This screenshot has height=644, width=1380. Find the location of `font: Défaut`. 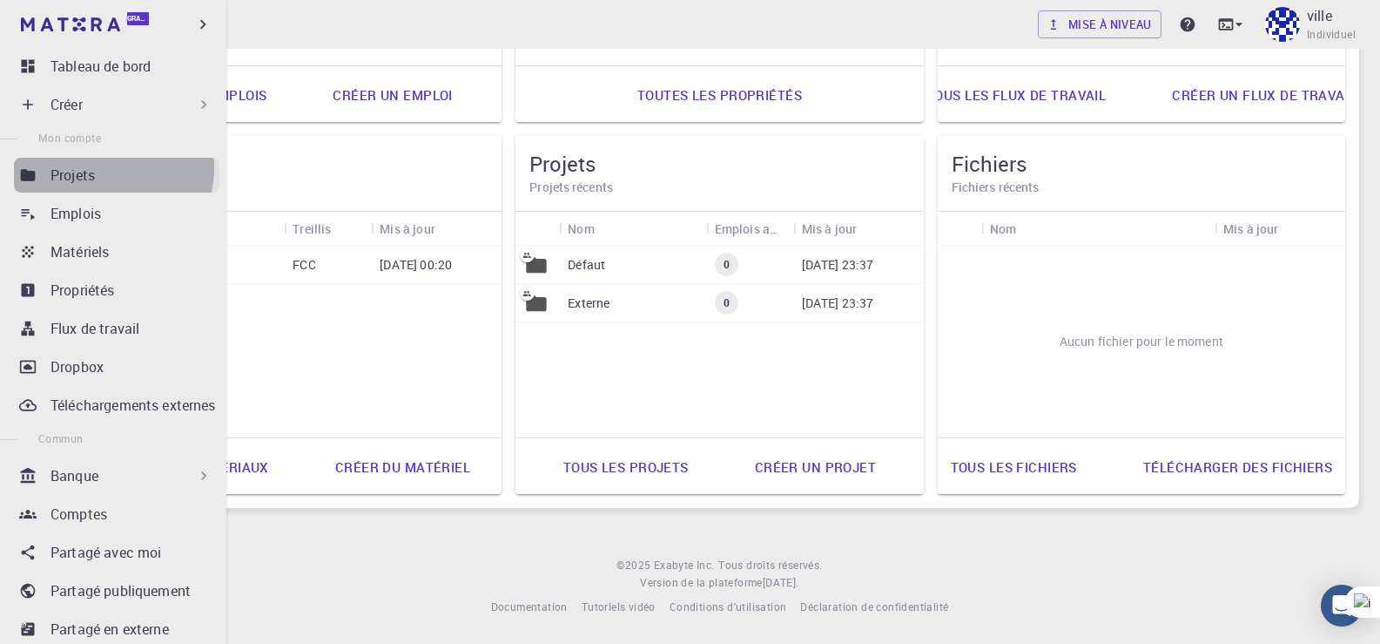

font: Défaut is located at coordinates (586, 264).